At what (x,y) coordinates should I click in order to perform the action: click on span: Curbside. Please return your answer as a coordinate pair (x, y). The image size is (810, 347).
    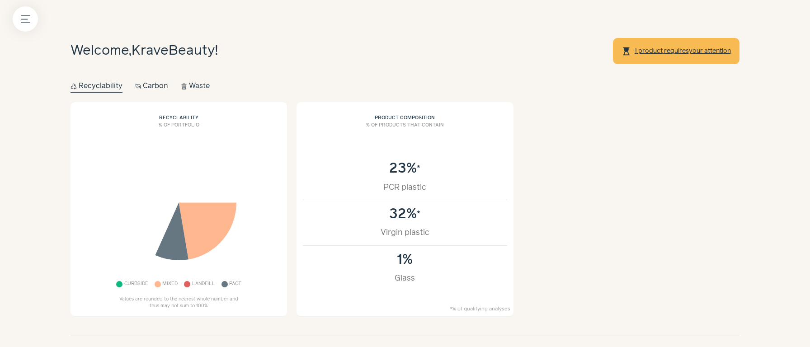
    Looking at the image, I should click on (136, 284).